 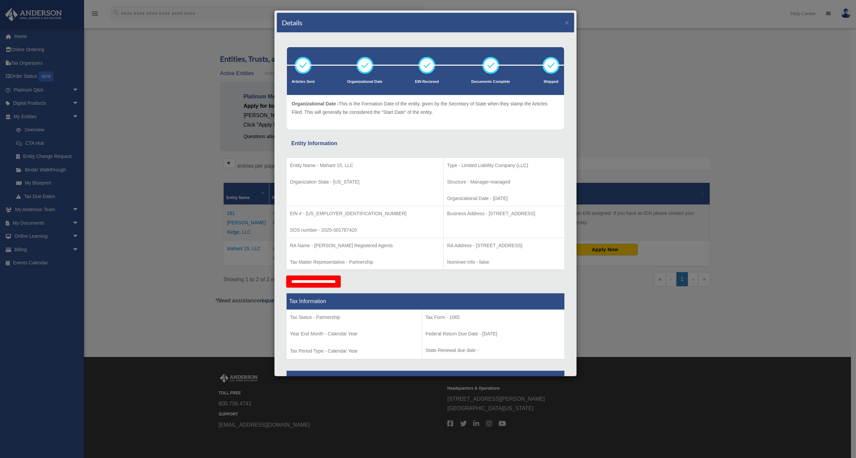 What do you see at coordinates (426, 143) in the screenshot?
I see `div: Entity Information` at bounding box center [426, 143].